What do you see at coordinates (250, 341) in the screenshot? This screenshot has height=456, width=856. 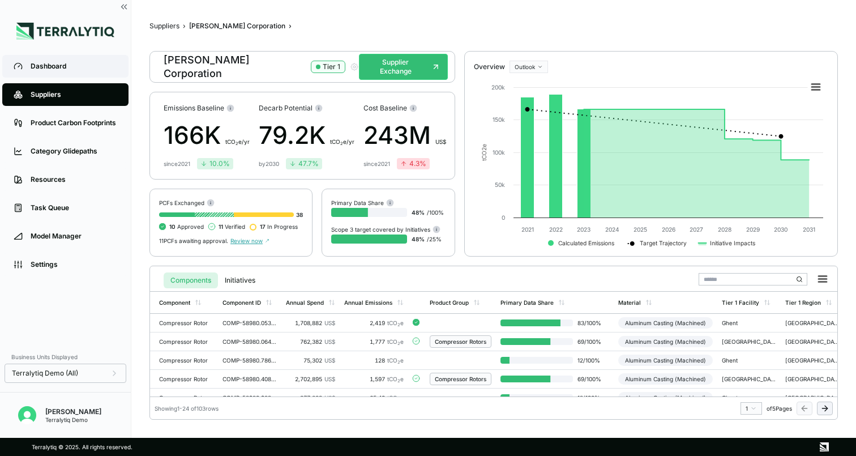 I see `div: COMP-58980.0641156081170771` at bounding box center [250, 341].